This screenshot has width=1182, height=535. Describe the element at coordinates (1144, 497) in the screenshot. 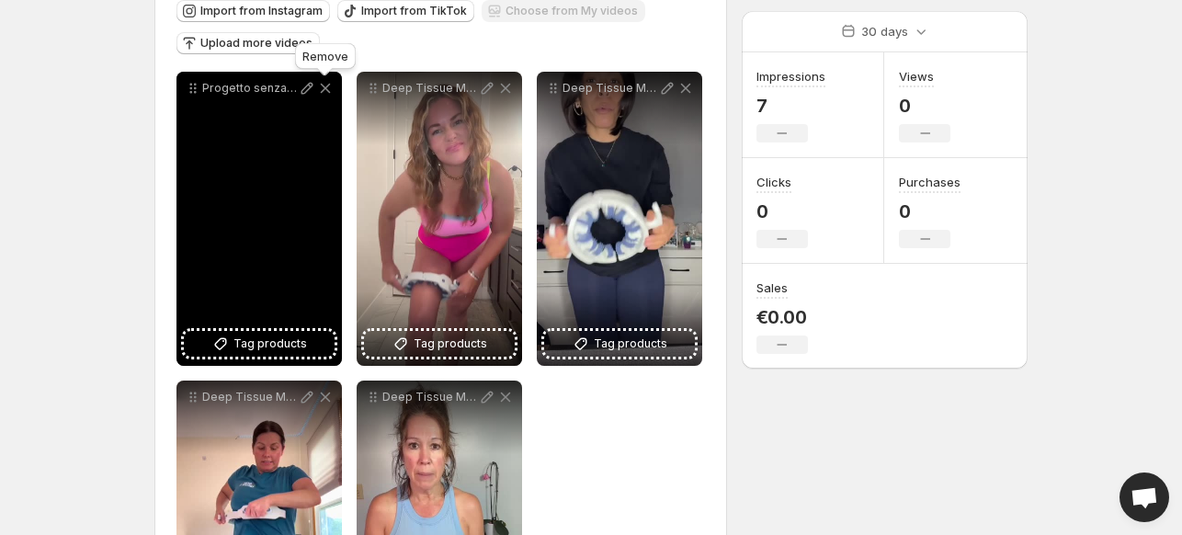

I see `div: Open chat` at that location.